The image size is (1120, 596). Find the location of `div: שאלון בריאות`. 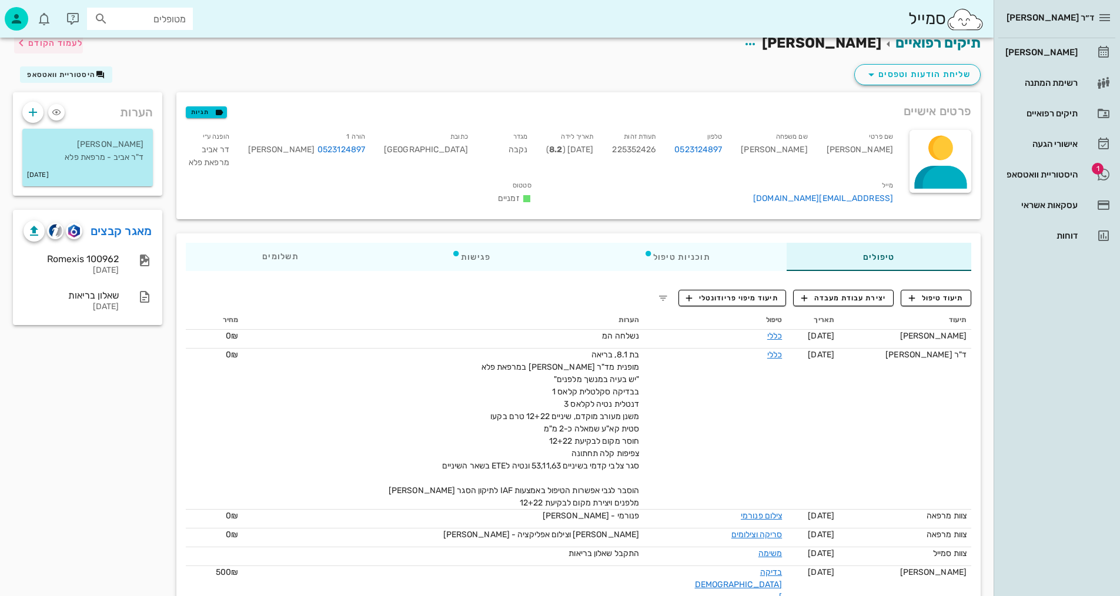

div: שאלון בריאות is located at coordinates (71, 295).